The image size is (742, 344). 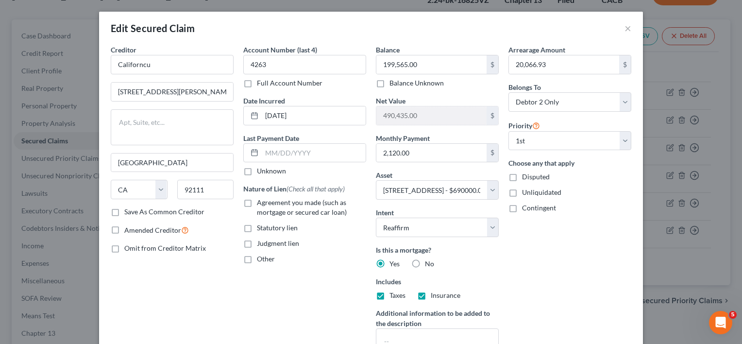 What do you see at coordinates (278, 243) in the screenshot?
I see `span: Judgment lien` at bounding box center [278, 243].